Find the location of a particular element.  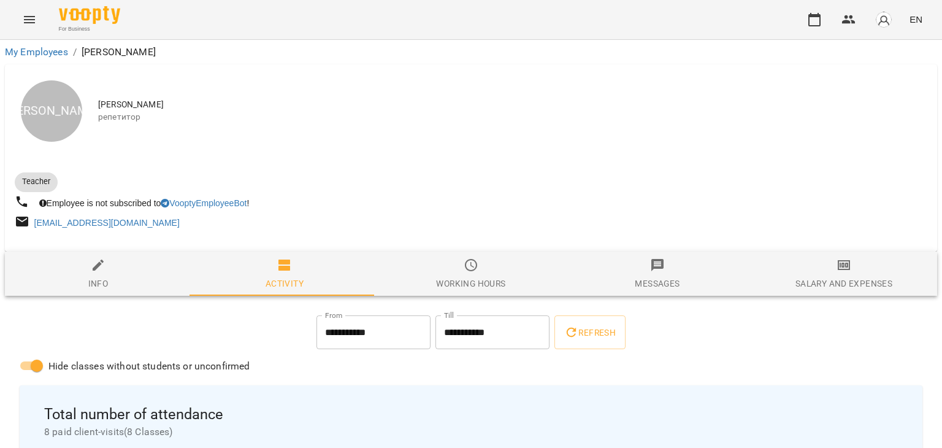

div: Working hours is located at coordinates (471, 283).